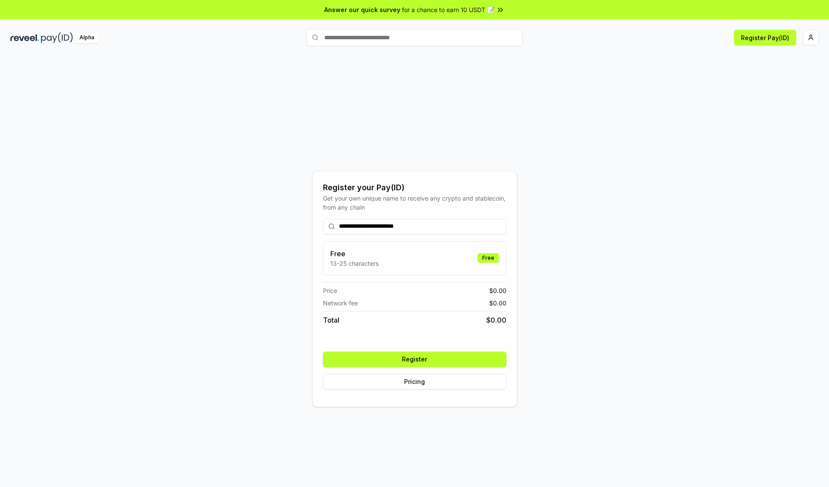 Image resolution: width=829 pixels, height=487 pixels. I want to click on div: Register your Pay(ID), so click(414, 188).